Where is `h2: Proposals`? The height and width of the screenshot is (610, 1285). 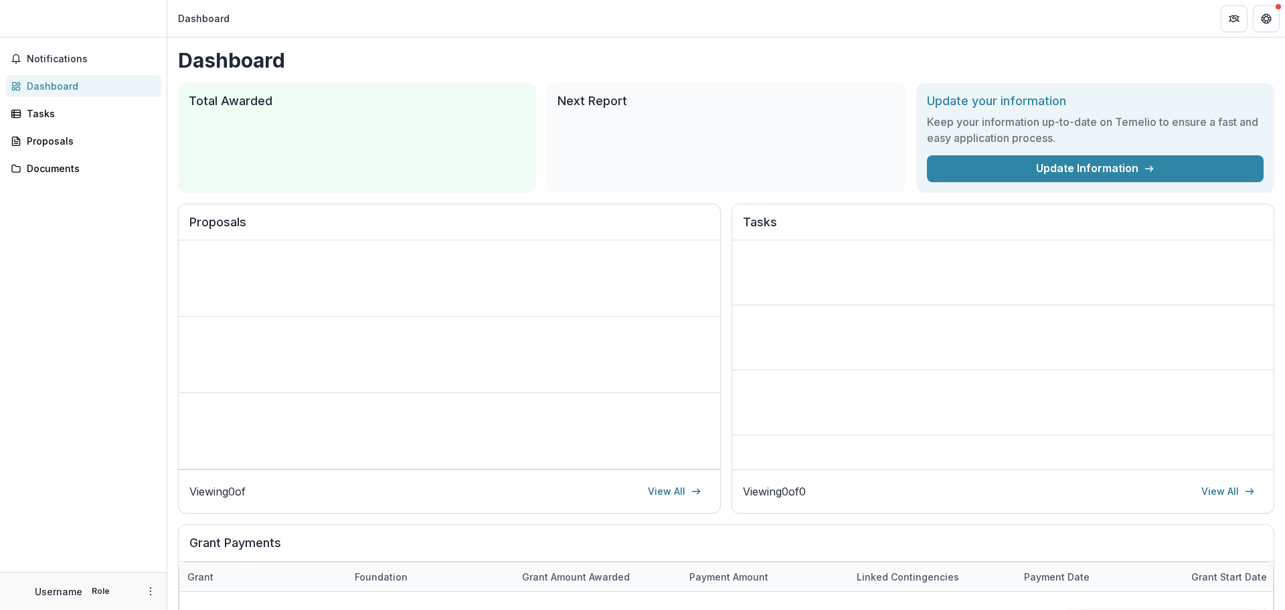 h2: Proposals is located at coordinates (449, 228).